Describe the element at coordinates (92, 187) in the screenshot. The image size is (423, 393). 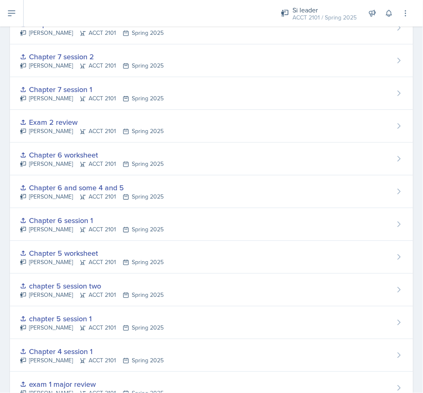
I see `div: Chapter 6 and some 4 and 5` at that location.